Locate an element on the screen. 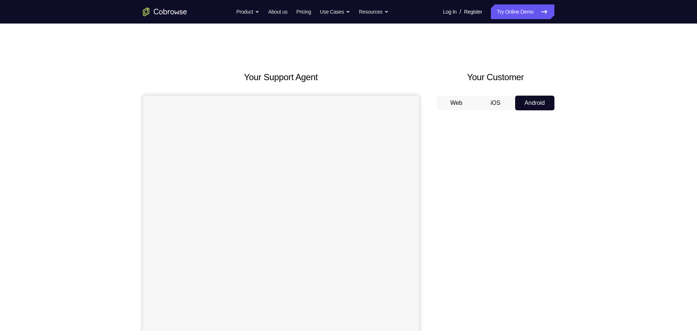 The height and width of the screenshot is (331, 697). h2: Your Customer is located at coordinates (496, 77).